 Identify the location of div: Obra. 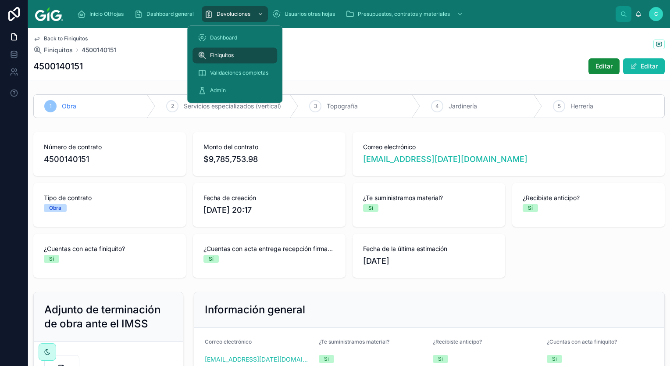
(55, 208).